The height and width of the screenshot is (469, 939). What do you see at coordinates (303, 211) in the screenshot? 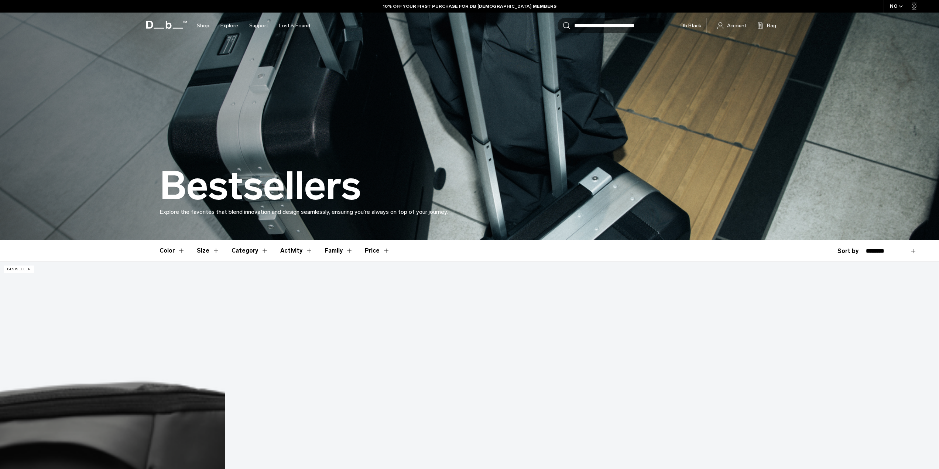
I see `span: Explore the favorites that blend innovation and design seamlessly, ensuring you're always on top ...` at bounding box center [303, 211].